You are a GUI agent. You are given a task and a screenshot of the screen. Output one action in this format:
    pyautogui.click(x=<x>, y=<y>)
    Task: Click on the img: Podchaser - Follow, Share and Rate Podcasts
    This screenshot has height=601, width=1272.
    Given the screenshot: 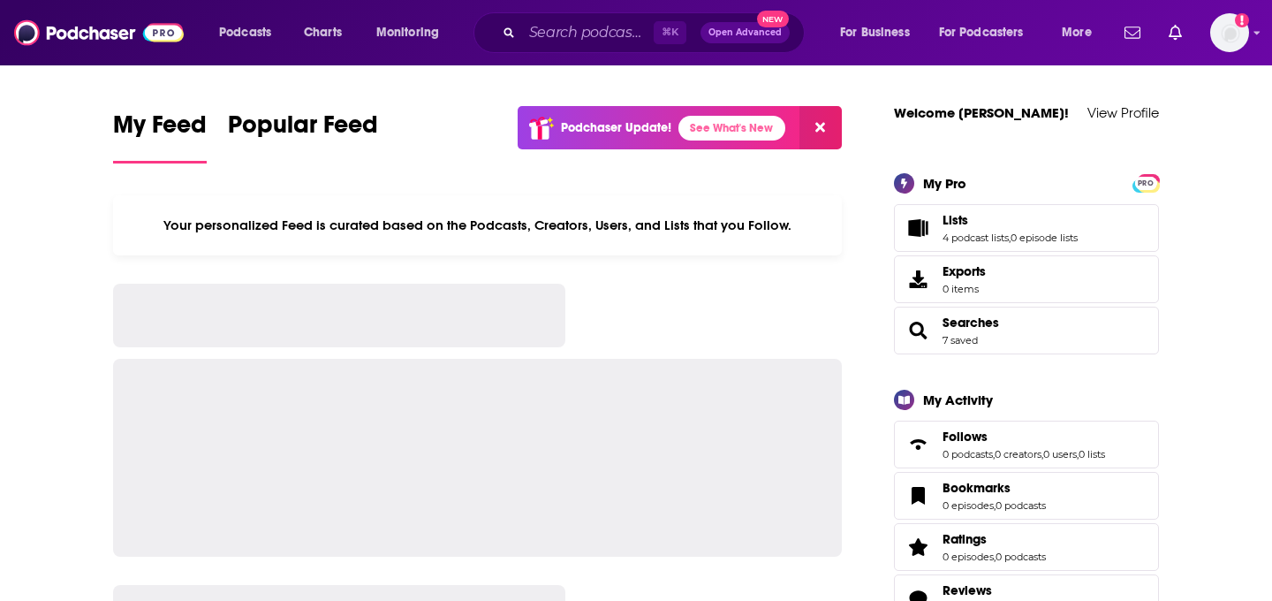 What is the action you would take?
    pyautogui.click(x=99, y=33)
    